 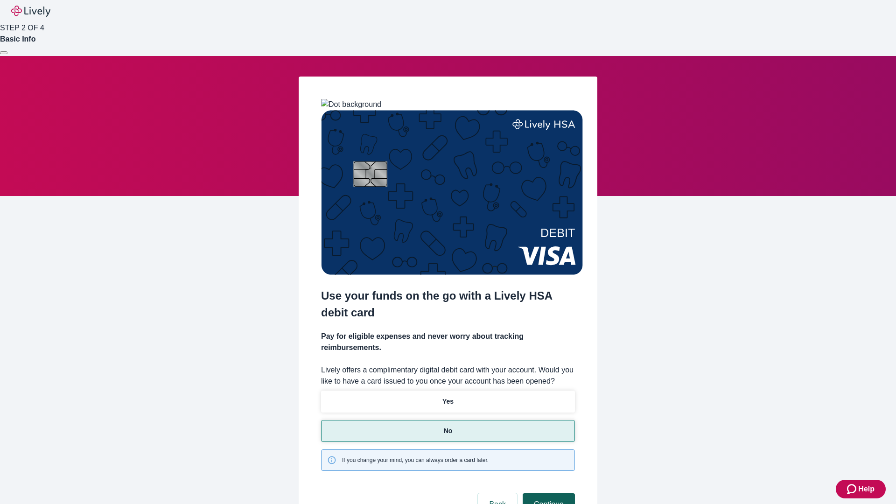 I want to click on span: Help, so click(x=866, y=489).